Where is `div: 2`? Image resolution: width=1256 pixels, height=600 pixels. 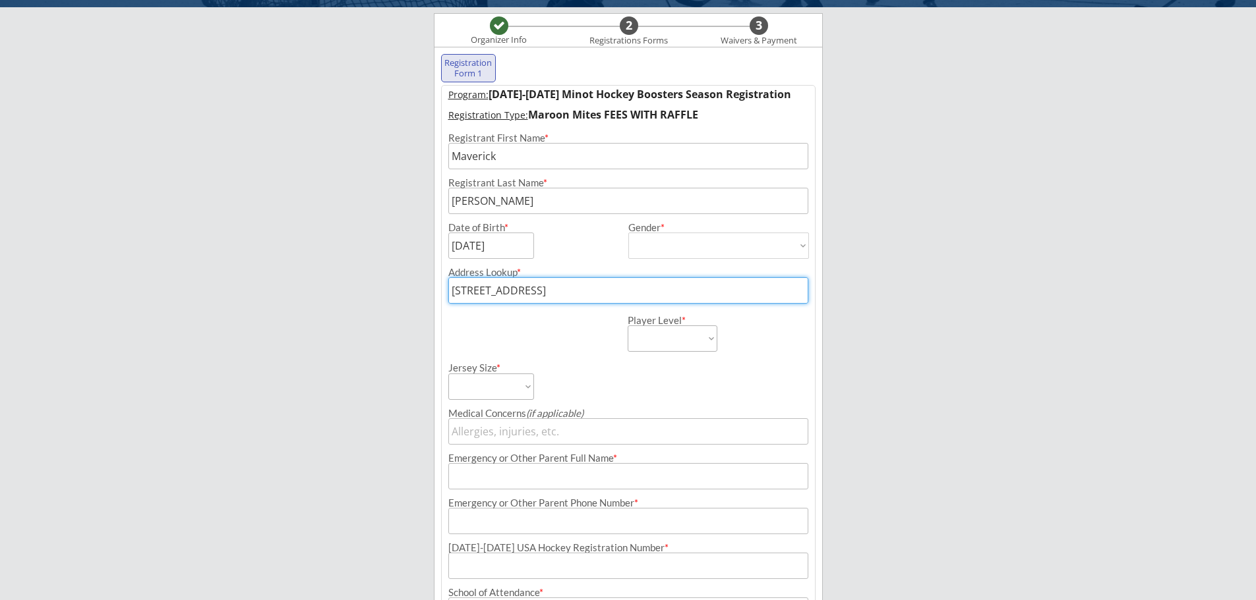 div: 2 is located at coordinates (629, 26).